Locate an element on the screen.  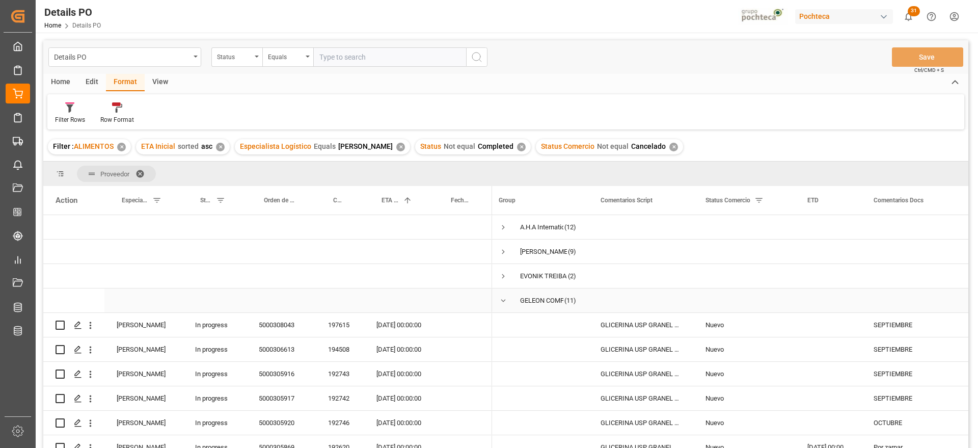
div: Row Format is located at coordinates (117, 120).